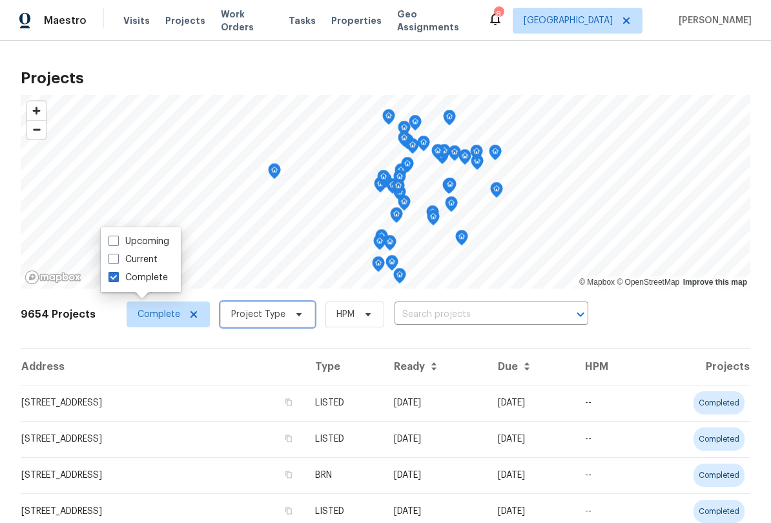 This screenshot has height=523, width=771. What do you see at coordinates (346, 315) in the screenshot?
I see `span: HPM` at bounding box center [346, 315].